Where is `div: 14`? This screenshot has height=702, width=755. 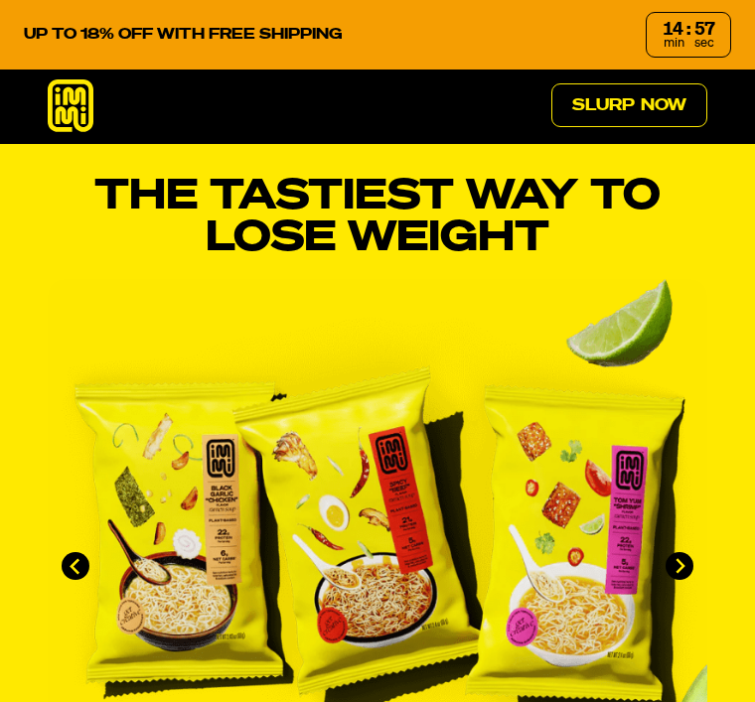
div: 14 is located at coordinates (672, 30).